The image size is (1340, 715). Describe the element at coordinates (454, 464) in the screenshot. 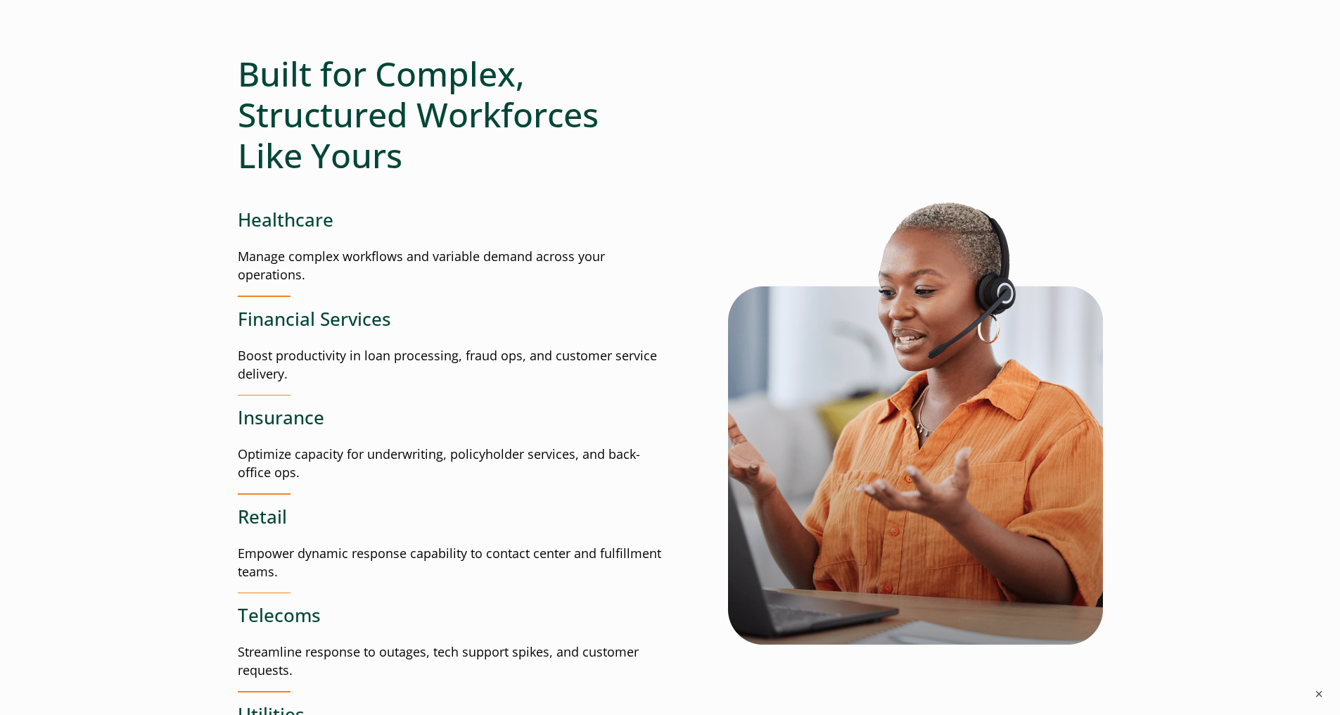

I see `p: Optimize capacity for underwriting, policyholder services, and back-office ops.` at that location.